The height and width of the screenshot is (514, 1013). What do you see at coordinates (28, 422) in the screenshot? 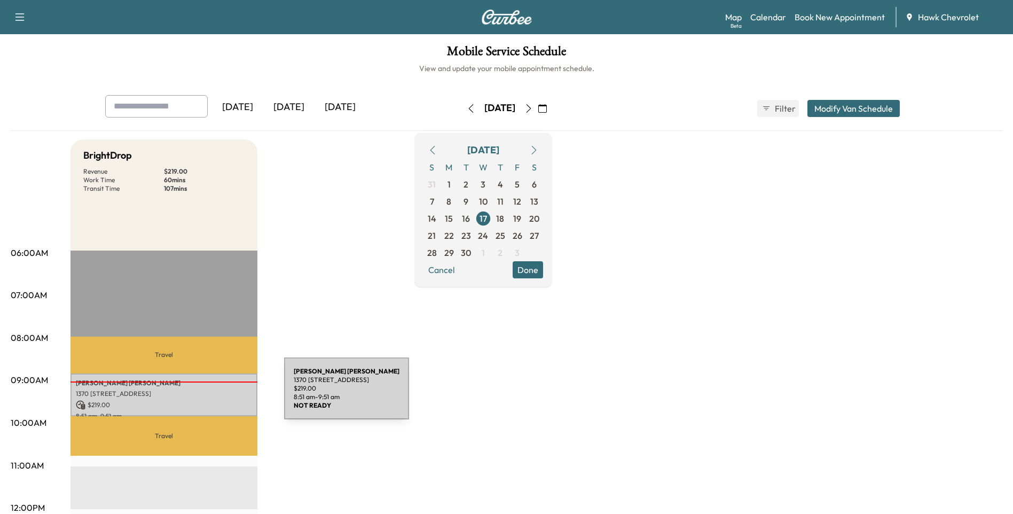
I see `p: 10:00AM` at bounding box center [28, 422].